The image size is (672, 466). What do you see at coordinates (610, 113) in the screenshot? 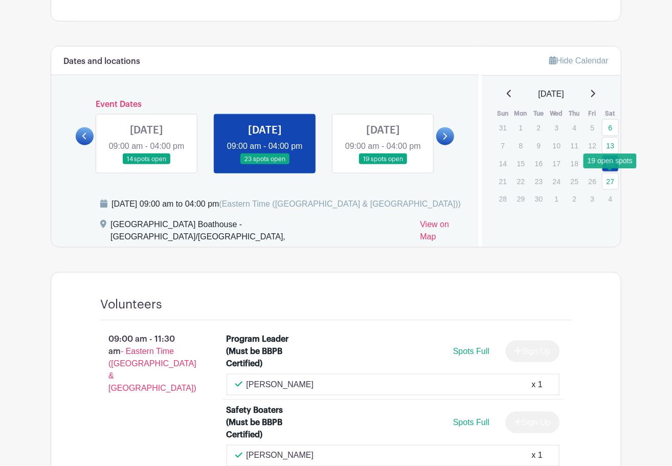
I see `th: Sat` at bounding box center [610, 113].